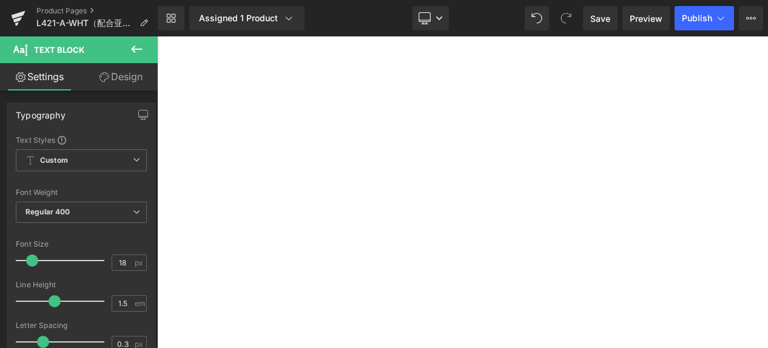  Describe the element at coordinates (41, 112) in the screenshot. I see `div: Typography` at that location.